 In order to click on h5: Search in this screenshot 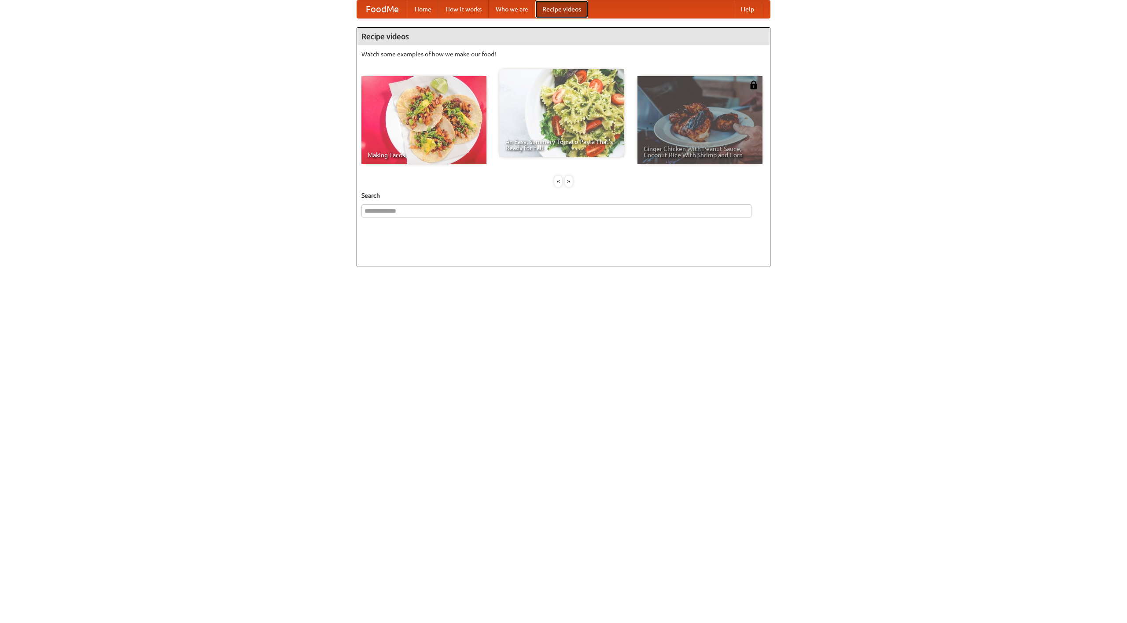, I will do `click(564, 196)`.